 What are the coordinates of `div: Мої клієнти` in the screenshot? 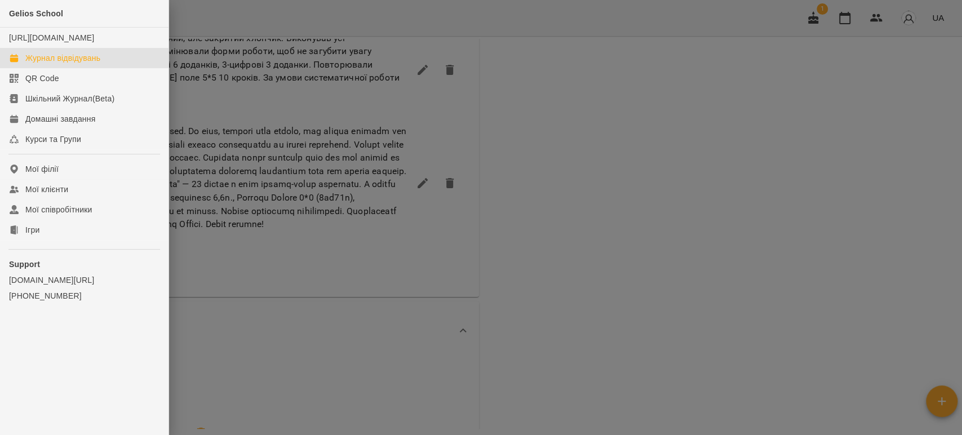 It's located at (47, 189).